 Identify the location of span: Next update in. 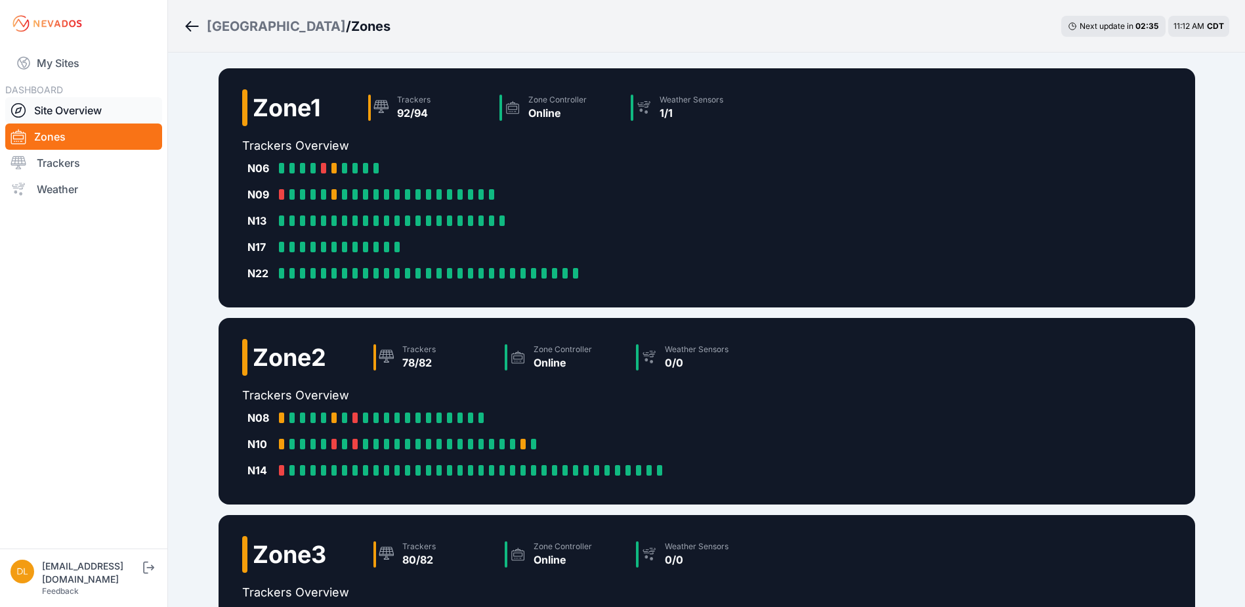
(1107, 26).